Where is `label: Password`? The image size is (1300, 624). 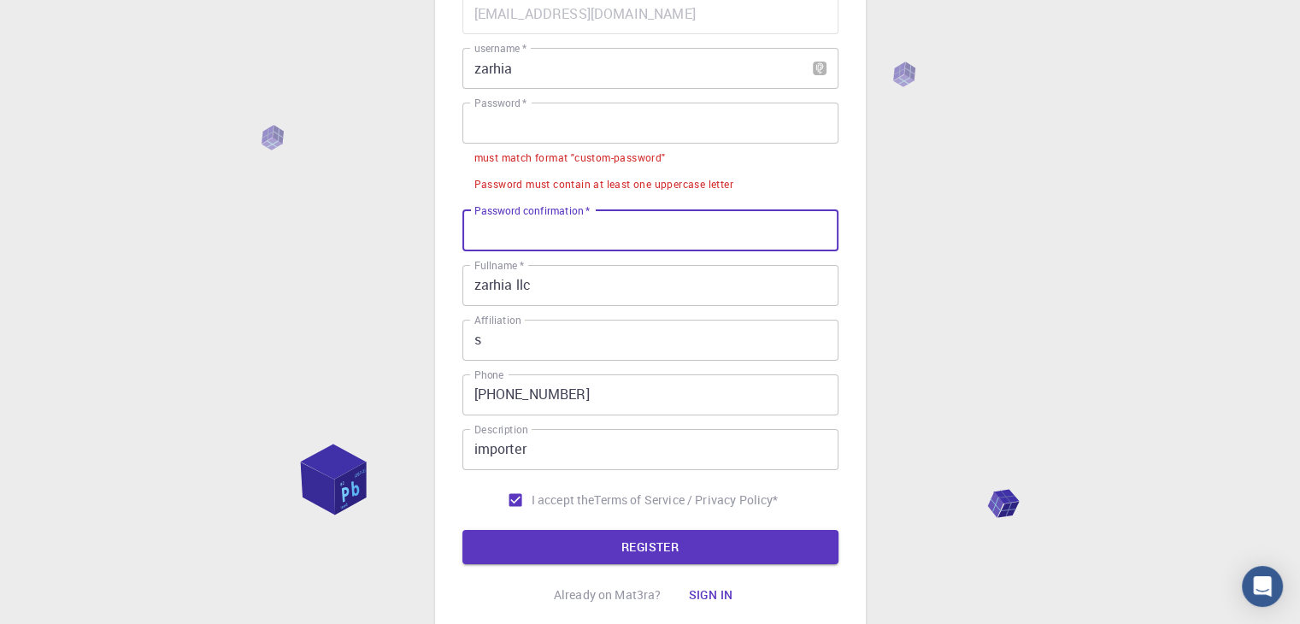
label: Password is located at coordinates (500, 103).